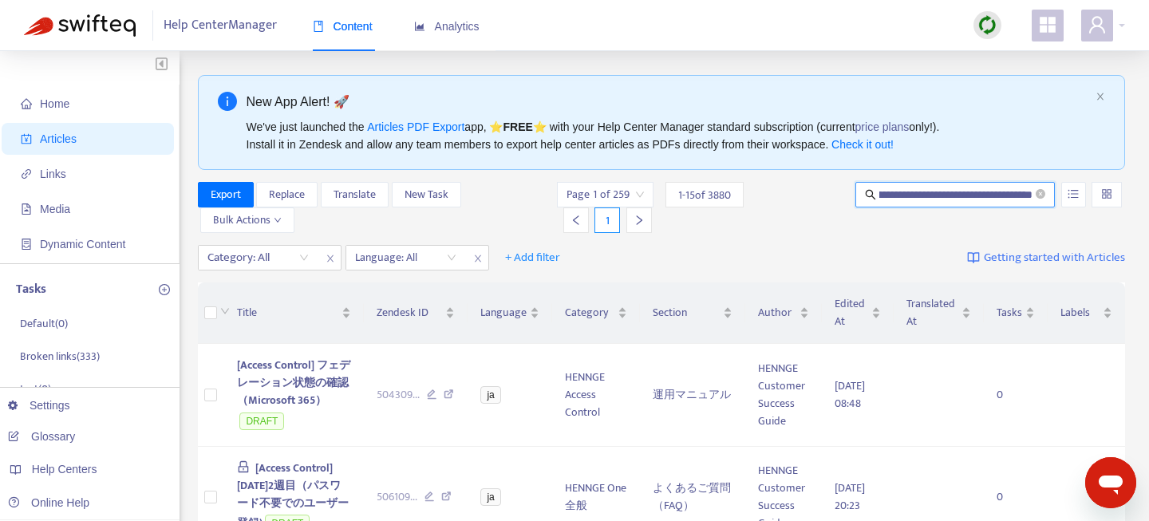  I want to click on div: 1, so click(607, 220).